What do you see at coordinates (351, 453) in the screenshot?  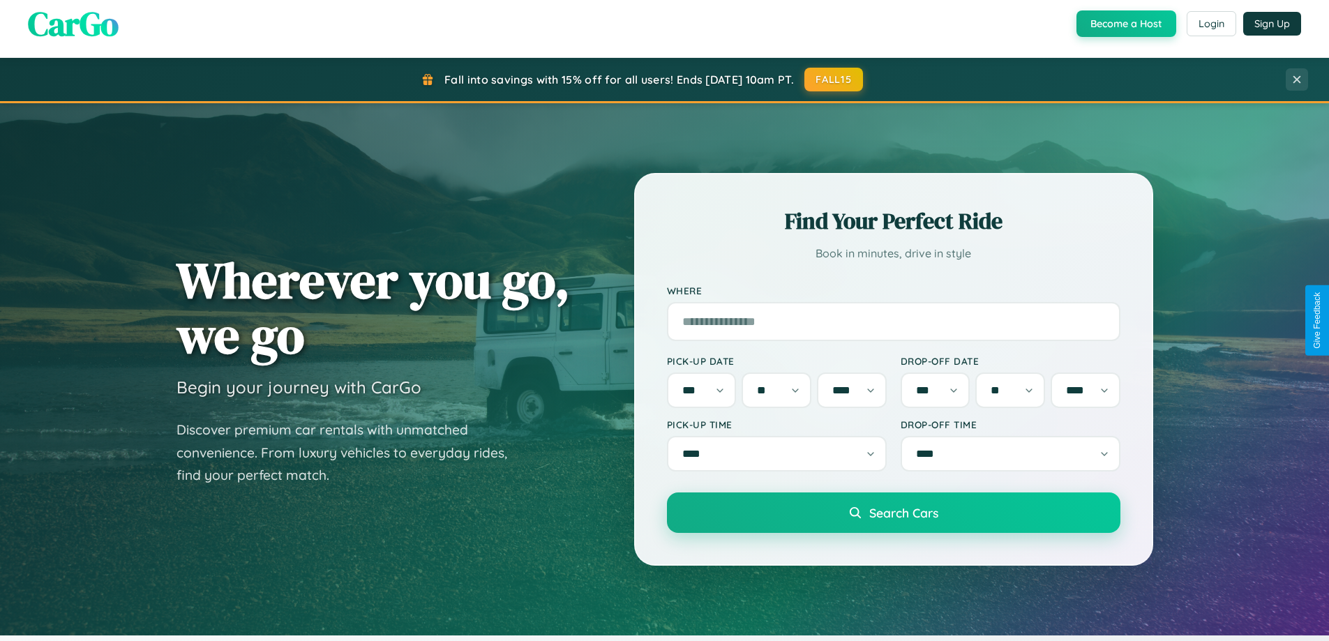 I see `p: Discover premium car rentals with unmatched convenience. From luxury vehicles to everyday rides, ...` at bounding box center [351, 453].